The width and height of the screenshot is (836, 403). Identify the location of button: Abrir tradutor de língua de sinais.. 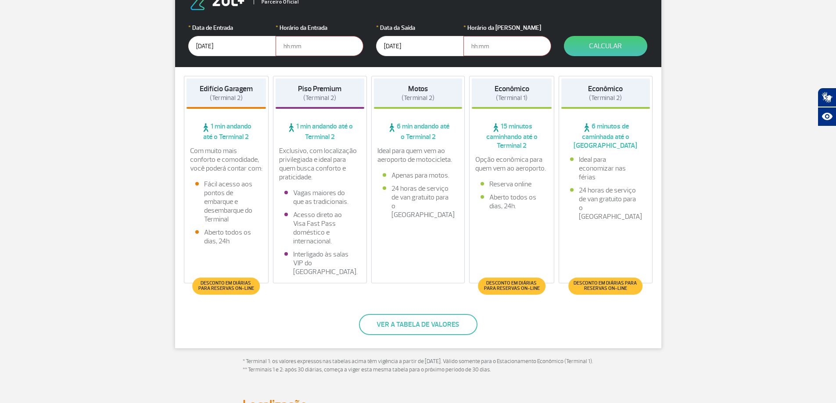
(827, 97).